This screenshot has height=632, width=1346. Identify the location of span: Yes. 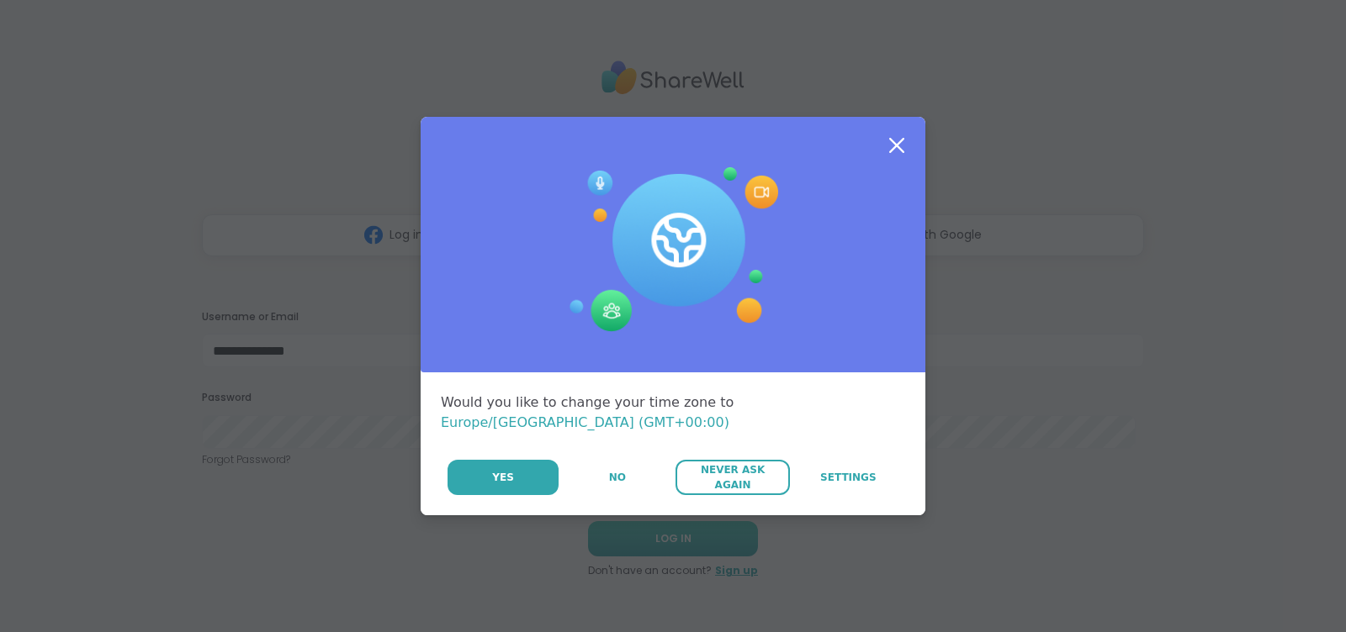
(503, 478).